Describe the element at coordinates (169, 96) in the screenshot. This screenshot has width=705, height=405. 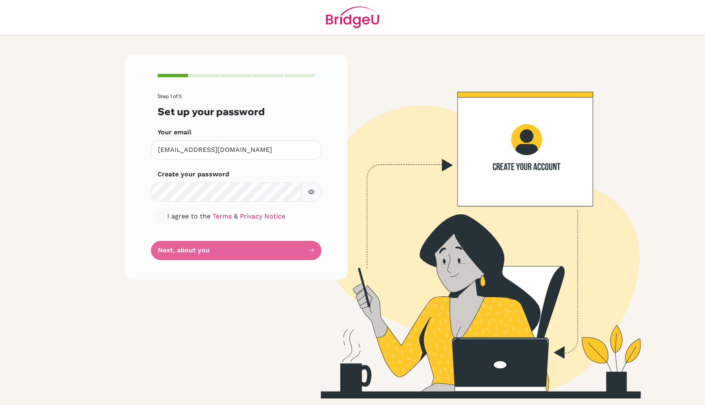
I see `span: Step 1 of 5` at that location.